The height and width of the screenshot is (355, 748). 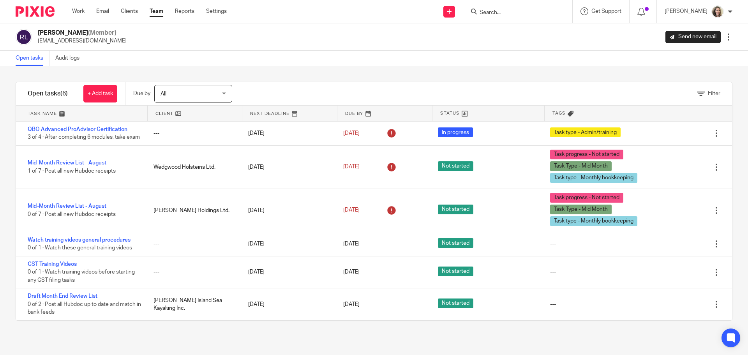 I want to click on span: 3 of 4 · After completing 6 modules, take exam, so click(x=84, y=138).